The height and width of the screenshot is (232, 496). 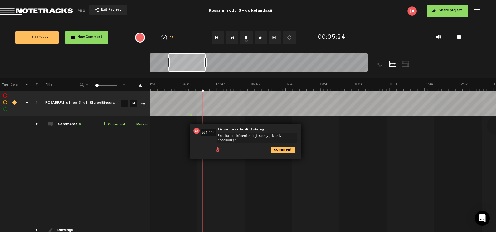 What do you see at coordinates (55, 84) in the screenshot?
I see `th: Title` at bounding box center [55, 84].